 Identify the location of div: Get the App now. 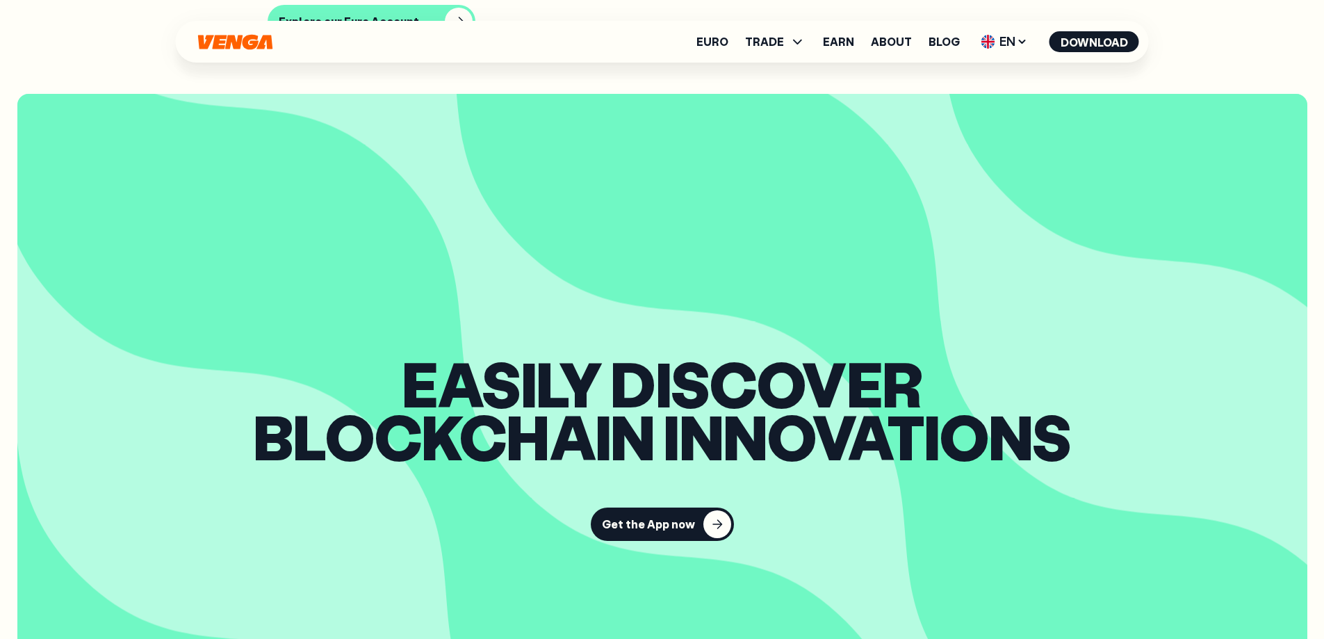
(649, 524).